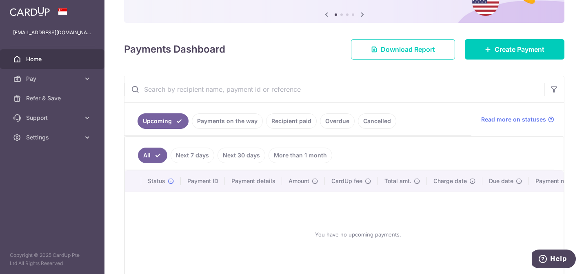 This screenshot has width=584, height=274. Describe the element at coordinates (398, 181) in the screenshot. I see `span: Total amt.` at that location.